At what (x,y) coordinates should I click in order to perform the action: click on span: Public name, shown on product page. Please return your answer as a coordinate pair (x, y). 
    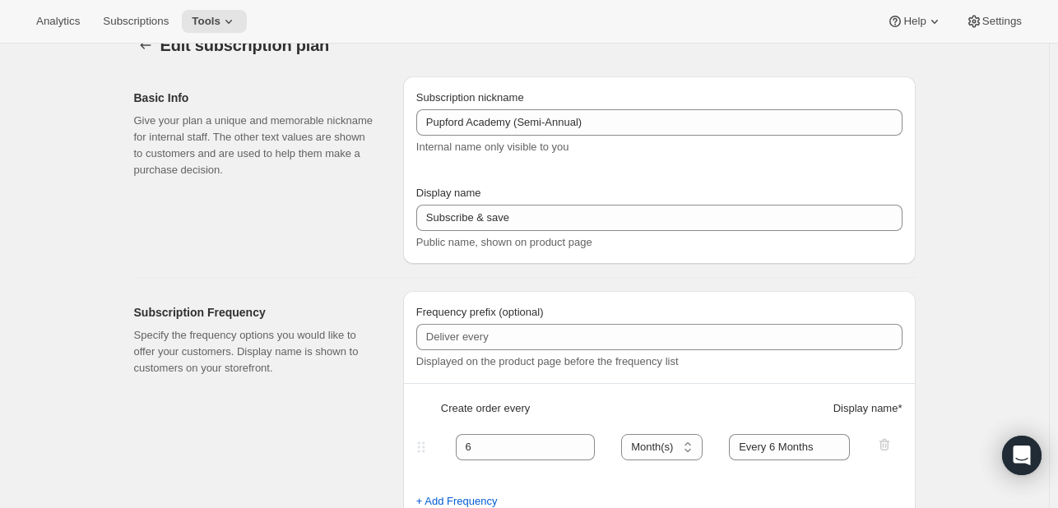
    Looking at the image, I should click on (504, 242).